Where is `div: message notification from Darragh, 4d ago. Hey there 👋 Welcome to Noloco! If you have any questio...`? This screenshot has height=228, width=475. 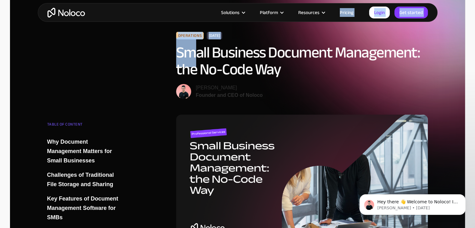 div: message notification from Darragh, 4d ago. Hey there 👋 Welcome to Noloco! If you have any questio... is located at coordinates (62, 23).